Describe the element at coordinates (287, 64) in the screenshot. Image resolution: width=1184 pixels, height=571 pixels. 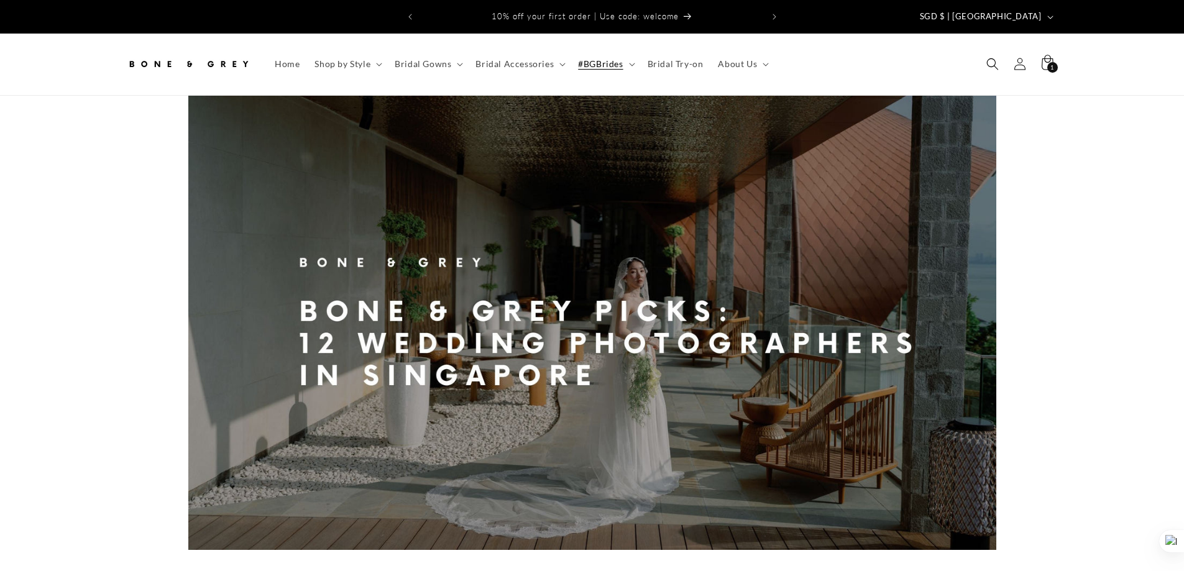
I see `span: Home` at that location.